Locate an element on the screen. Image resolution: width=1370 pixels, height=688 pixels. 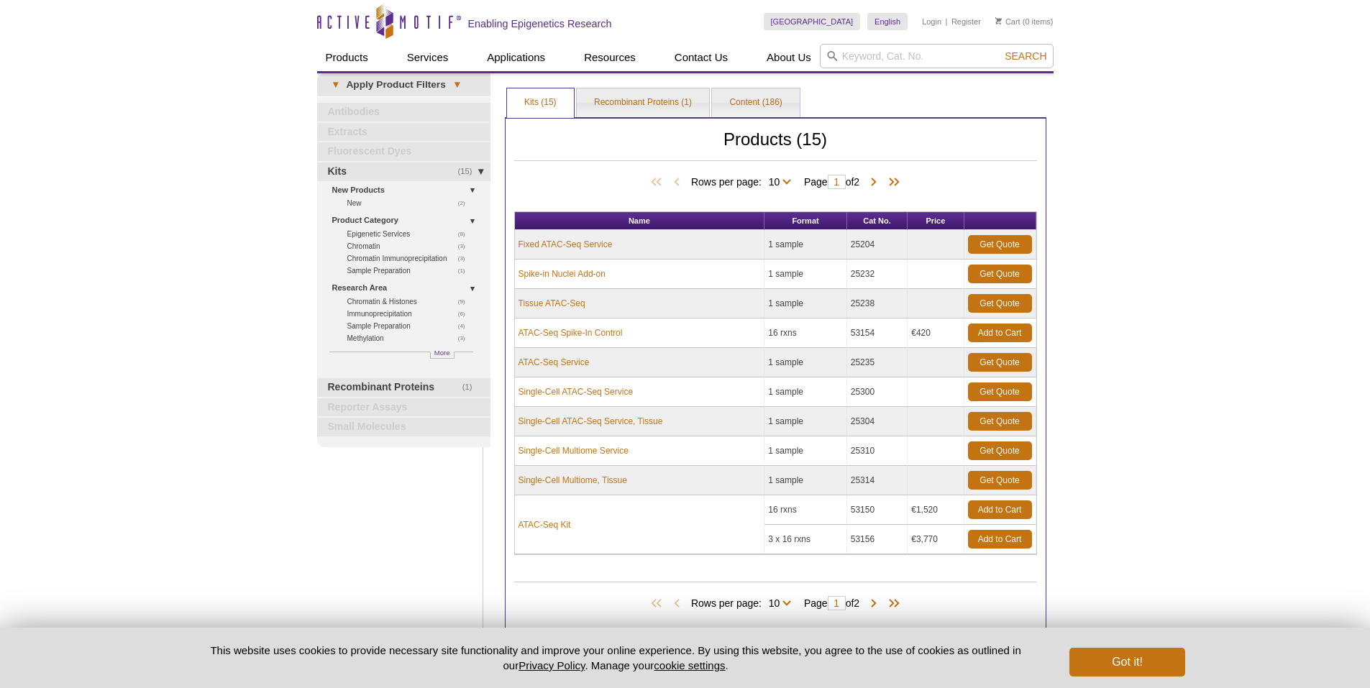
a: (15)Kits is located at coordinates (404, 172).